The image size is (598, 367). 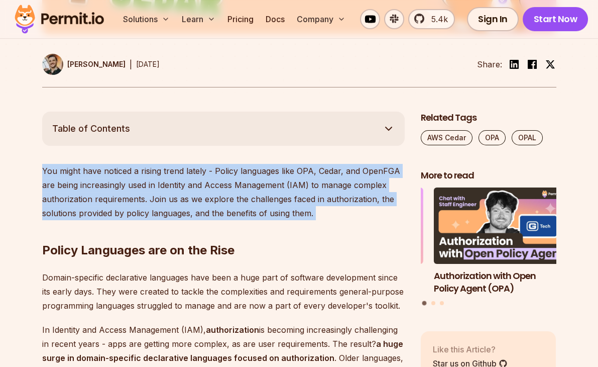 What do you see at coordinates (424, 303) in the screenshot?
I see `button: Go to slide 1` at bounding box center [424, 303].